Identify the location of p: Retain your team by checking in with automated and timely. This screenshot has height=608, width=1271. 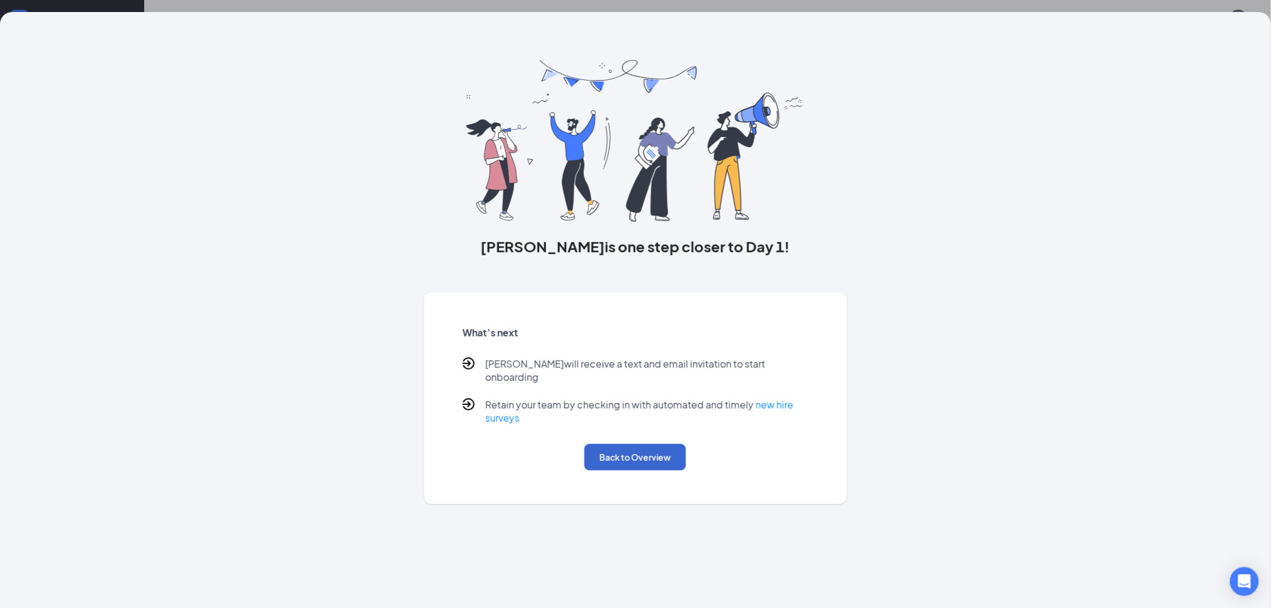
(647, 411).